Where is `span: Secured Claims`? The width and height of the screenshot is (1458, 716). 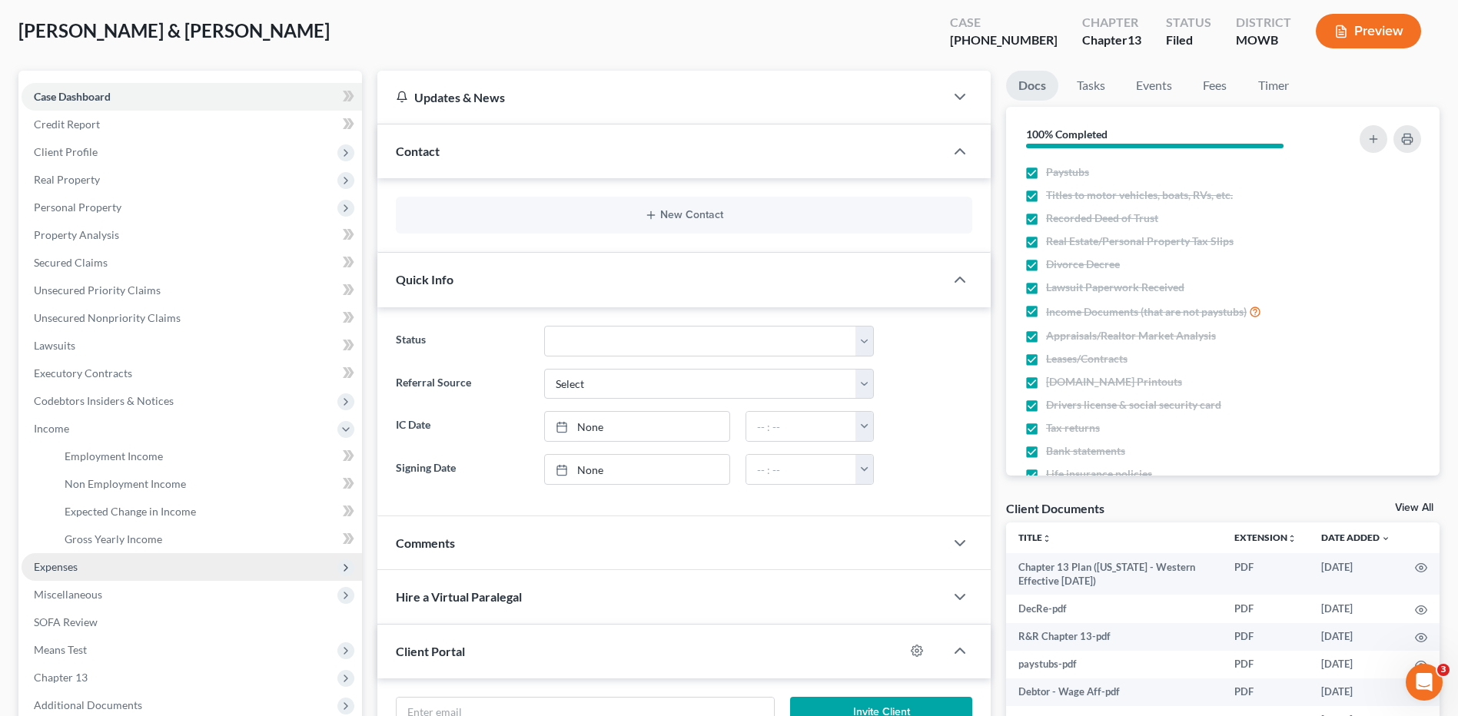
span: Secured Claims is located at coordinates (71, 262).